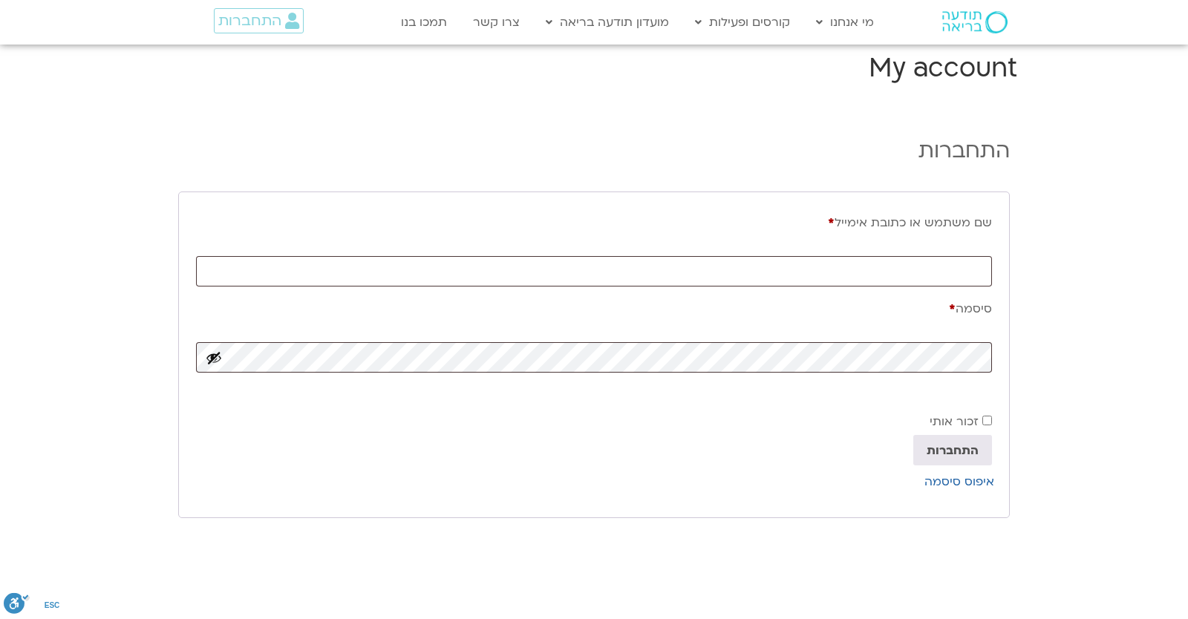 The height and width of the screenshot is (619, 1188). Describe the element at coordinates (594, 68) in the screenshot. I see `h1: My account` at that location.